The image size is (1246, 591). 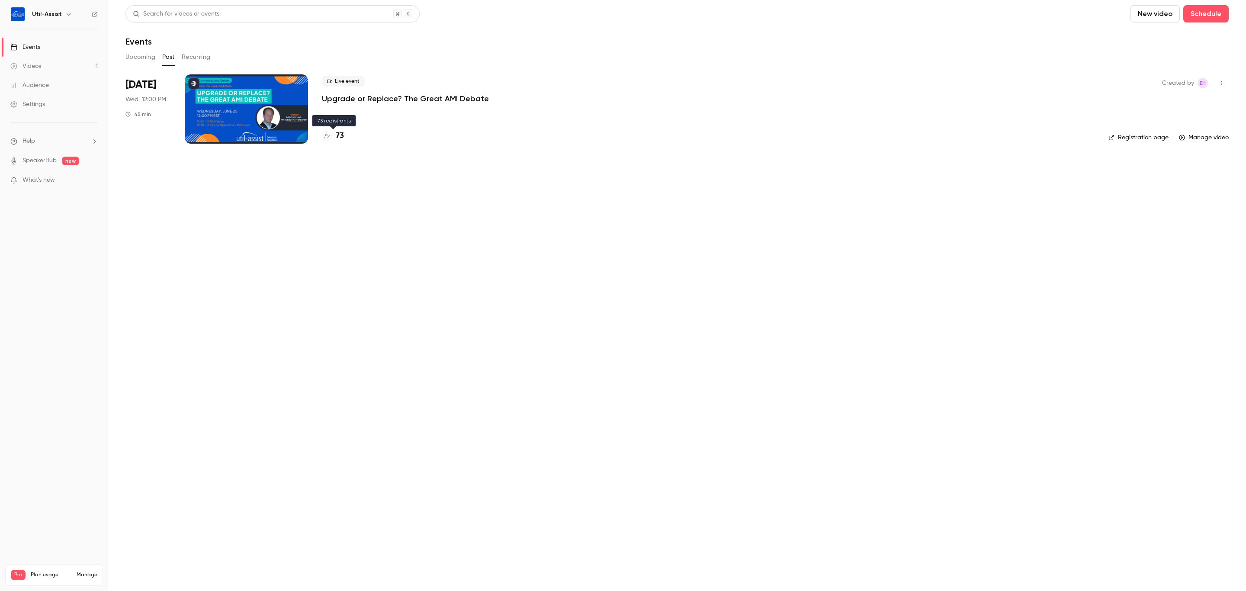 I want to click on div: Search for videos or events, so click(x=176, y=14).